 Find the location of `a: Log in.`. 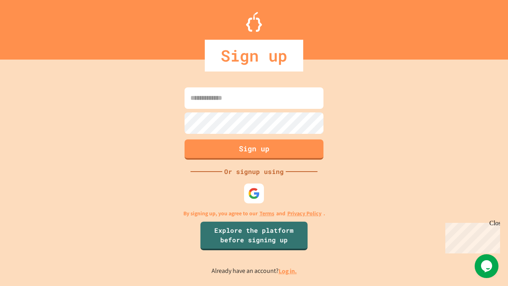

a: Log in. is located at coordinates (288, 271).